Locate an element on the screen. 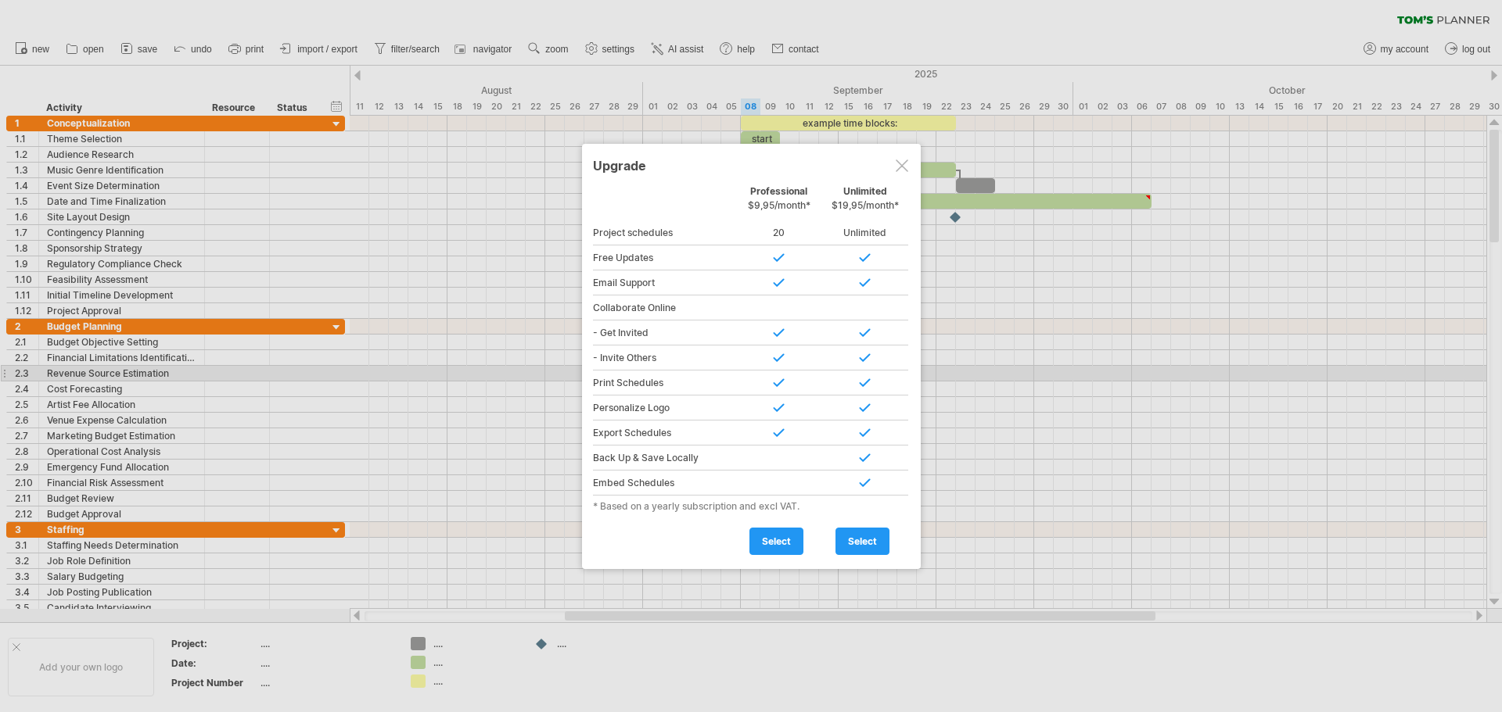  div: Personalize Logo is located at coordinates (664, 408).